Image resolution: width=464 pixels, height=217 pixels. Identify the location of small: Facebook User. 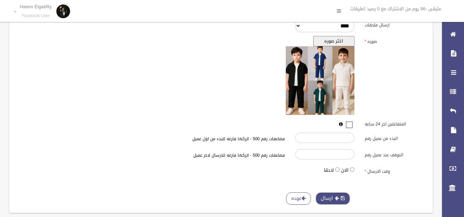
(36, 16).